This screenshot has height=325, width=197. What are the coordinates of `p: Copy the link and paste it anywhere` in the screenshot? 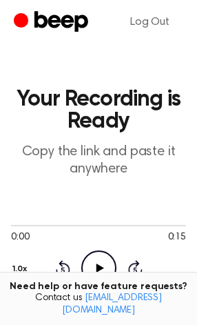 It's located at (99, 161).